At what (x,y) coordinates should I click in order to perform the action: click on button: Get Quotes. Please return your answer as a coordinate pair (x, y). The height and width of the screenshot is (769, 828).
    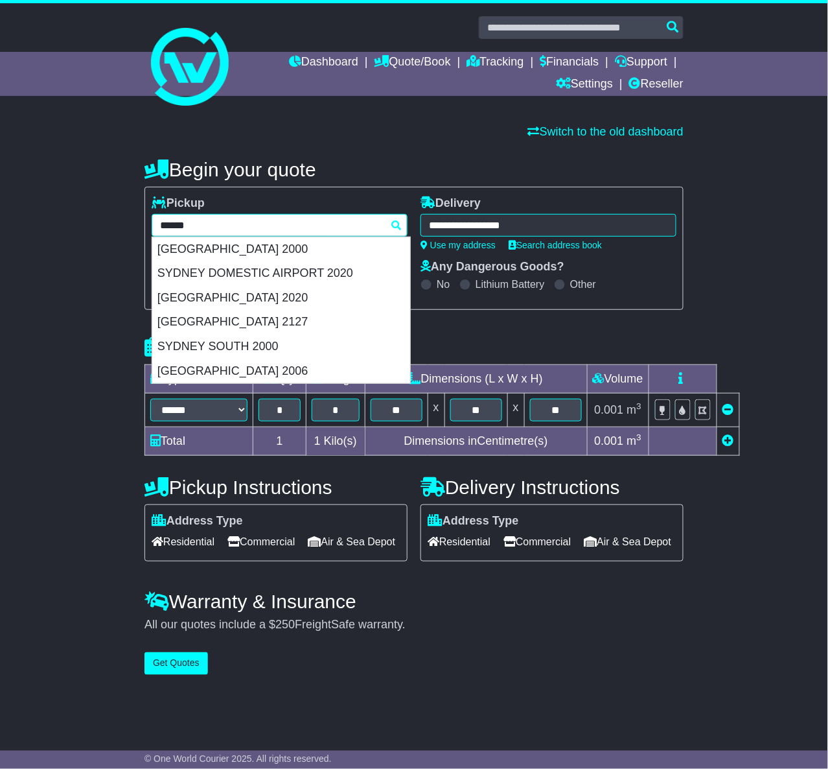
    Looking at the image, I should click on (176, 663).